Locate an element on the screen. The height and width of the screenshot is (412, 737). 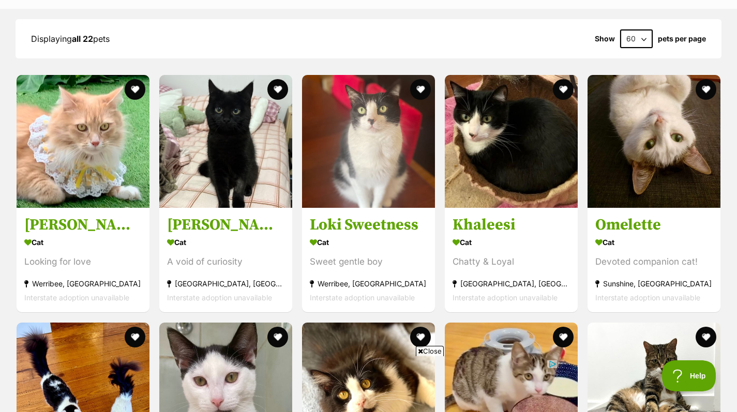
h3: Loki Sweetness is located at coordinates (368, 226).